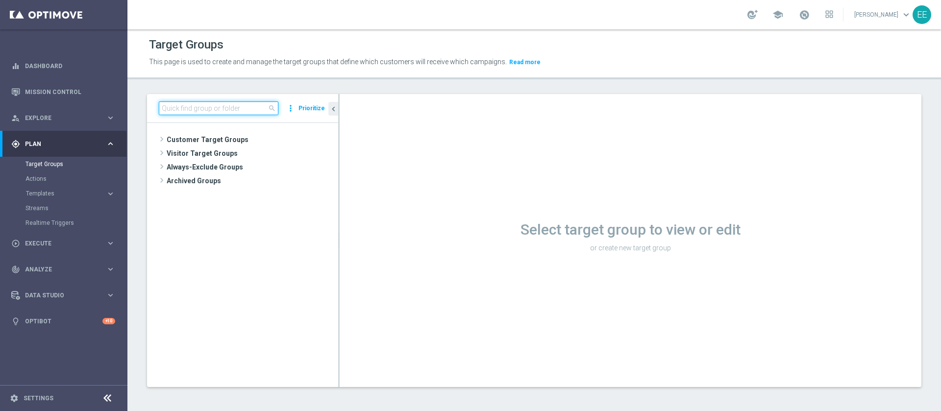 This screenshot has height=411, width=941. Describe the element at coordinates (63, 144) in the screenshot. I see `button: gps_fixed Plan keyboard_arrow_right` at that location.